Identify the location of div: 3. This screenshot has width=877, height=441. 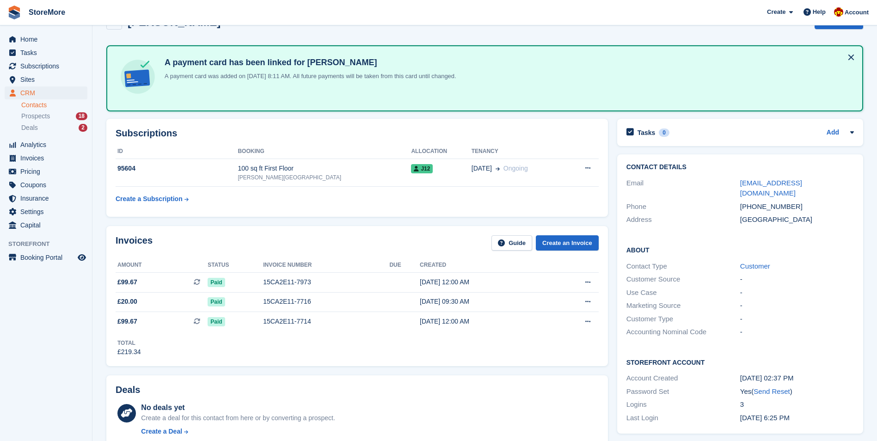
(797, 404).